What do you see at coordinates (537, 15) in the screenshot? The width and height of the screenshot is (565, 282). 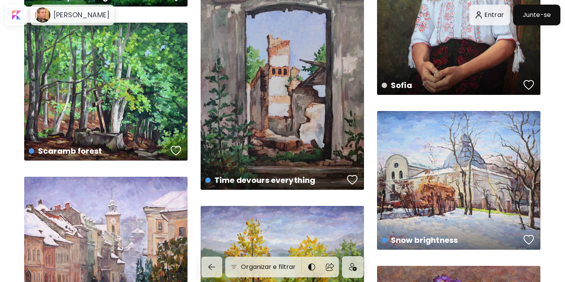 I see `a: Junte-se` at bounding box center [537, 15].